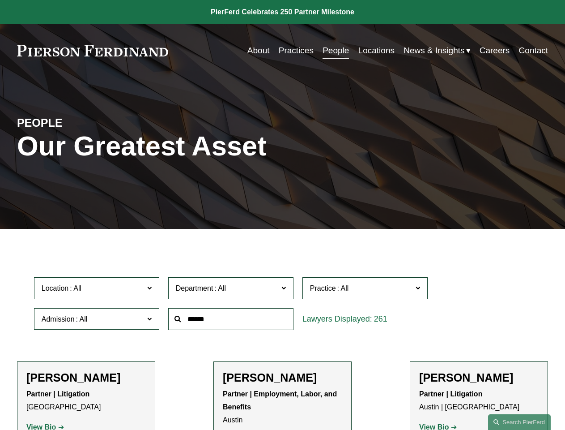  I want to click on a: Locations, so click(376, 51).